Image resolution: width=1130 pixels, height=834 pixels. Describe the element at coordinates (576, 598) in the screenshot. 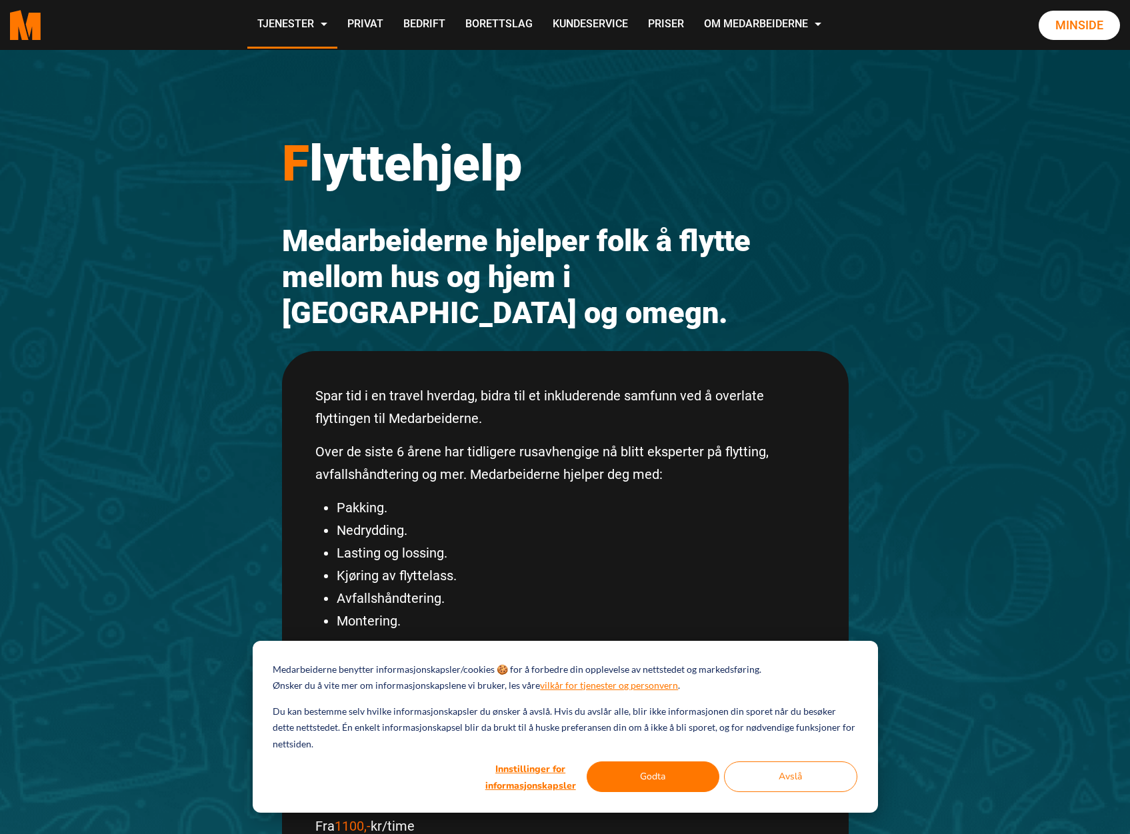

I see `li: Avfallshåndtering.` at that location.